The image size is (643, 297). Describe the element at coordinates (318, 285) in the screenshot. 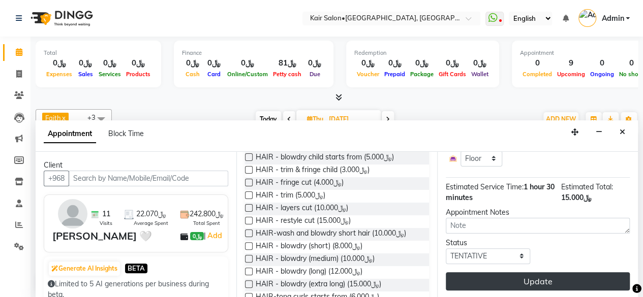

I see `span: HAIR - blowdry (extra long) (﷼15.000)` at that location.